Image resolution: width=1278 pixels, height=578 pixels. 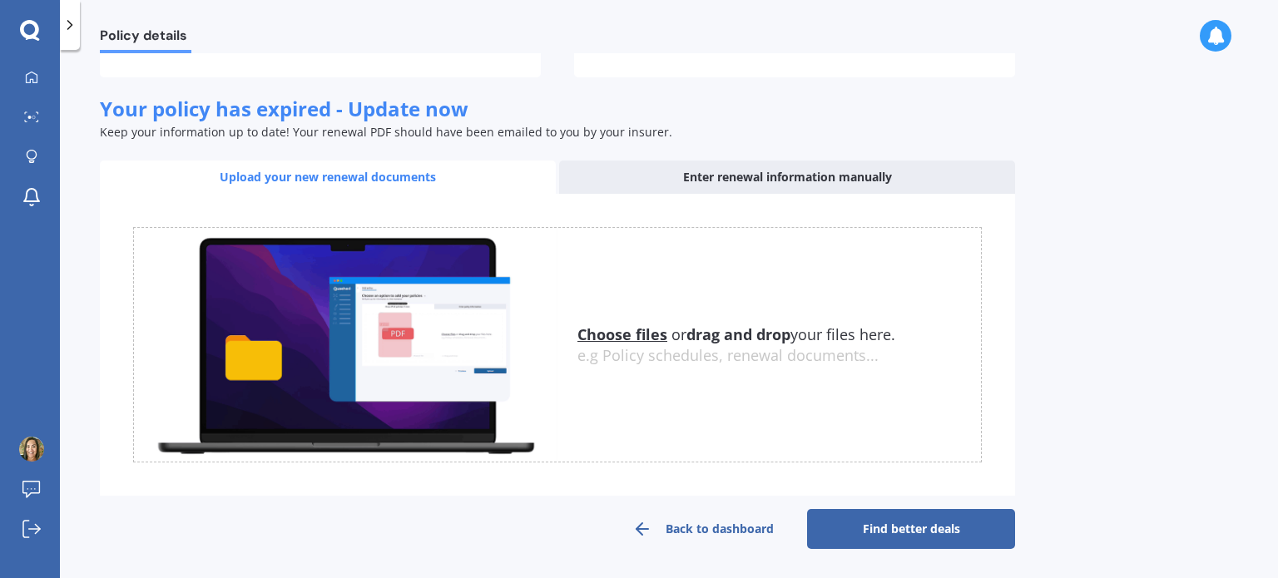 I want to click on span: Your policy has expired - Update now, so click(x=284, y=108).